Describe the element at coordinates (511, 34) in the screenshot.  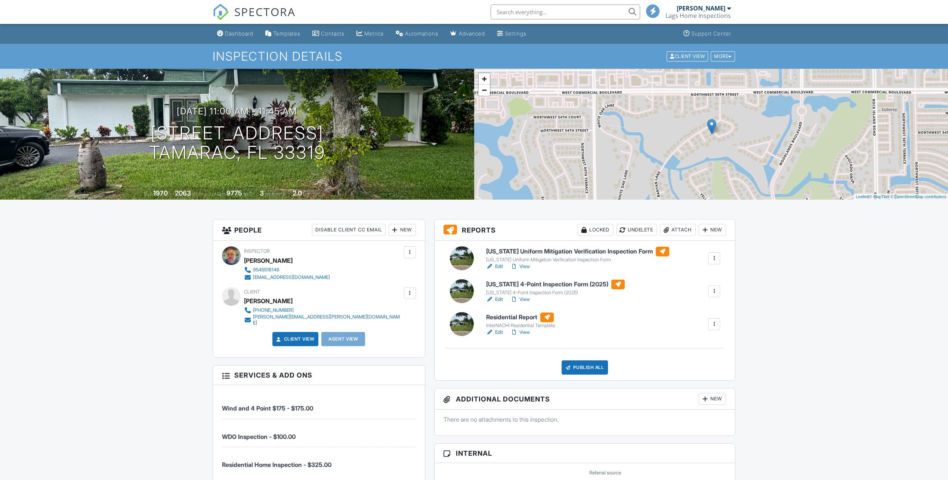
I see `a: Settings` at that location.